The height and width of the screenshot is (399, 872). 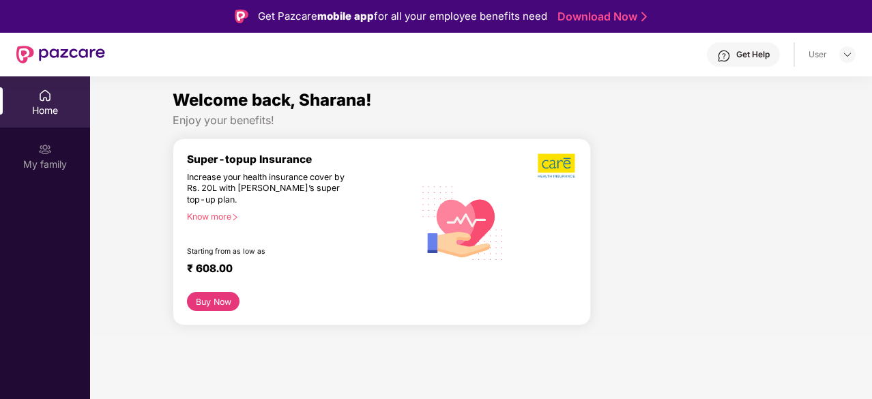 What do you see at coordinates (271, 252) in the screenshot?
I see `div: Starting from as low as` at bounding box center [271, 252].